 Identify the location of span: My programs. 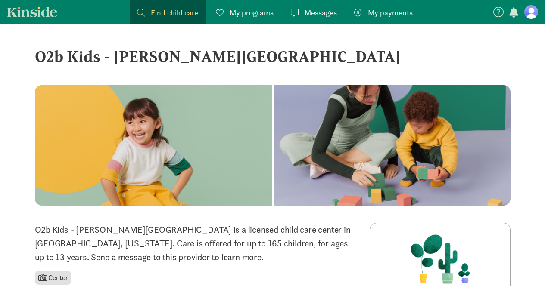
(251, 12).